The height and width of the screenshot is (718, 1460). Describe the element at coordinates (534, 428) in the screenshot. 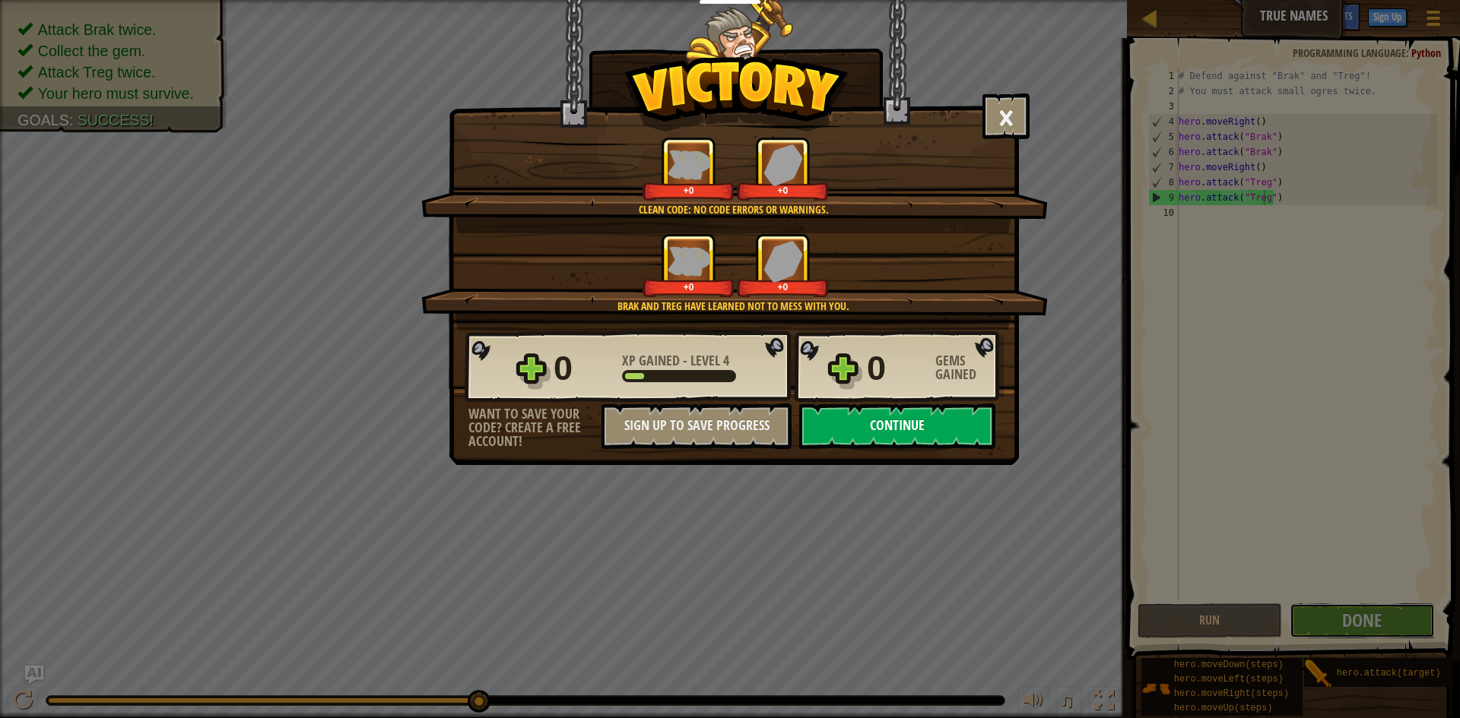

I see `div: Want to save your code? Create a free account!` at that location.